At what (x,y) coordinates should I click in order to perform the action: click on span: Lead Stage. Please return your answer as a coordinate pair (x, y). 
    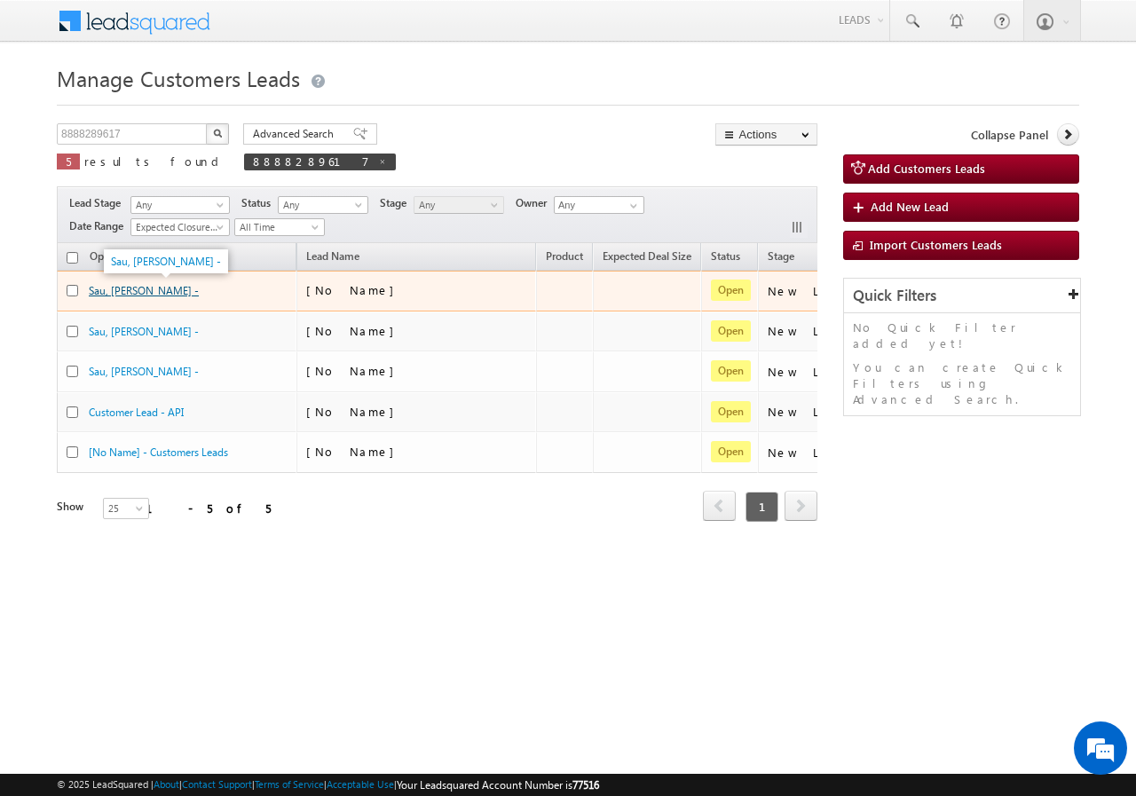
    Looking at the image, I should click on (99, 203).